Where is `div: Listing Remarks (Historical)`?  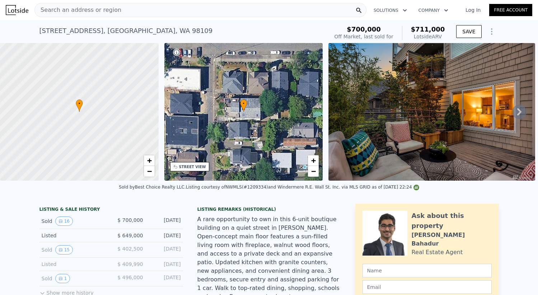 div: Listing Remarks (Historical) is located at coordinates (269, 210).